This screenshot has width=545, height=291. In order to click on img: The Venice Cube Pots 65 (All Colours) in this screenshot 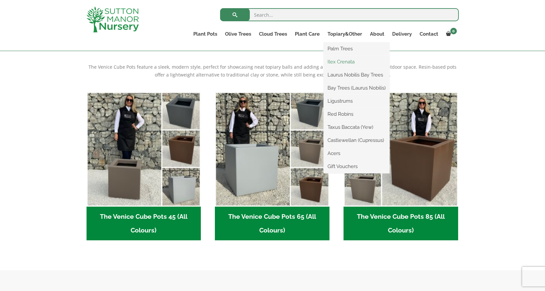, I will do `click(272, 149)`.